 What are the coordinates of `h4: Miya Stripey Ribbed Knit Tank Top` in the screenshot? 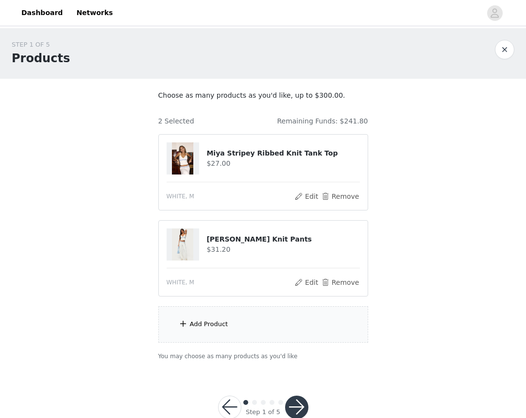 It's located at (283, 153).